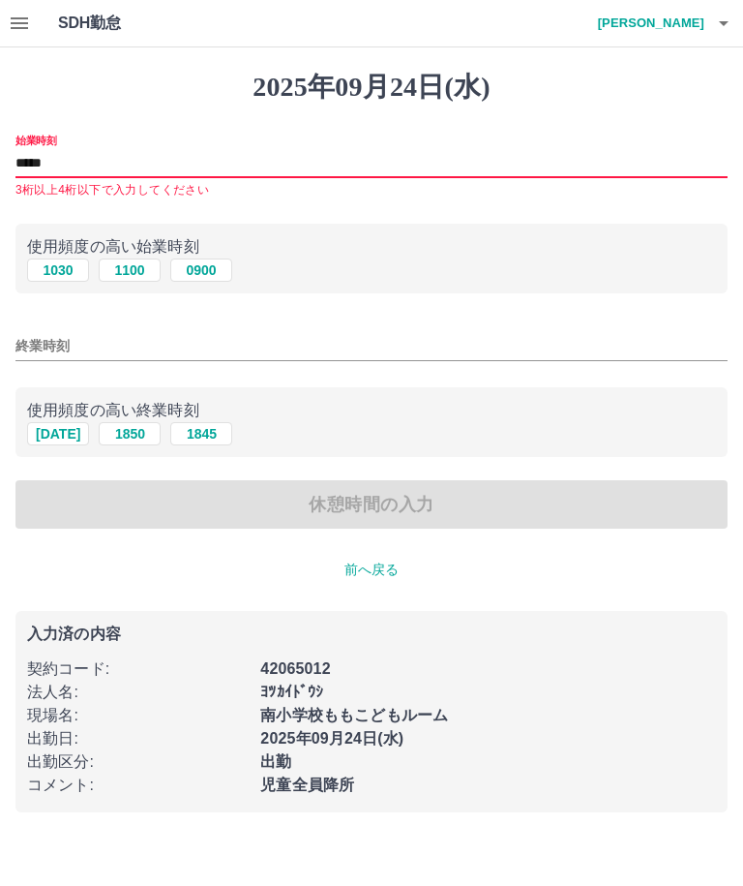  I want to click on b: 出勤, so click(276, 761).